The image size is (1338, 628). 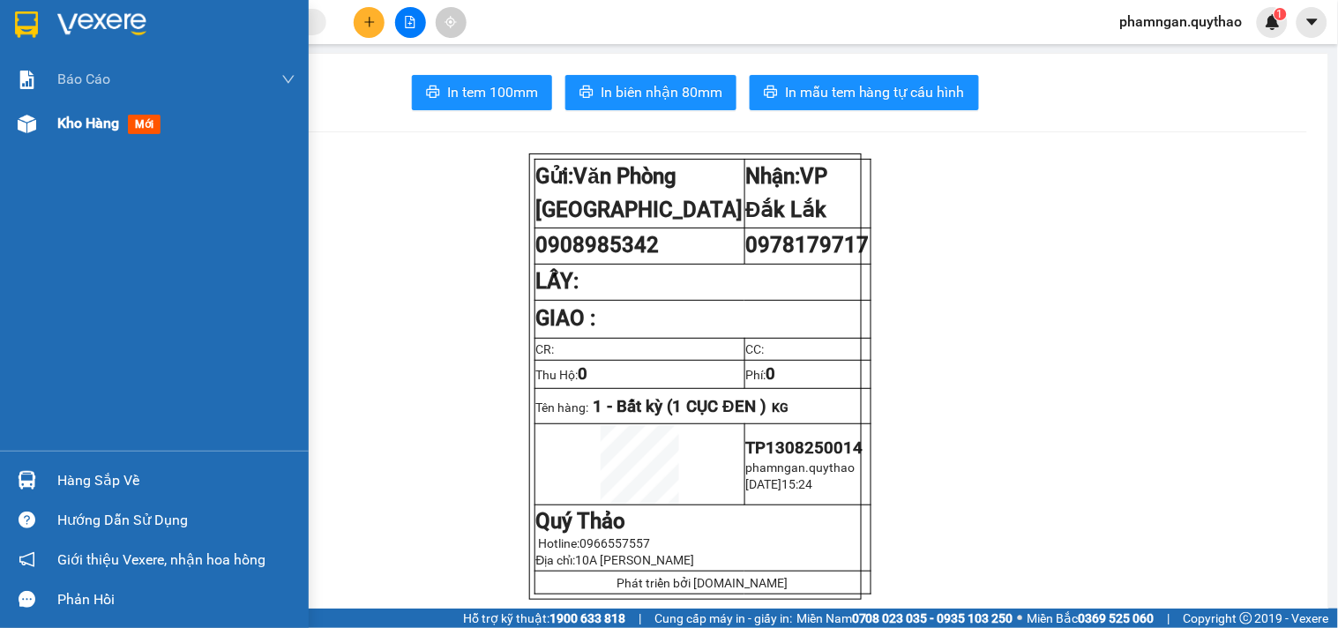 I want to click on strong: GIAO :, so click(x=566, y=318).